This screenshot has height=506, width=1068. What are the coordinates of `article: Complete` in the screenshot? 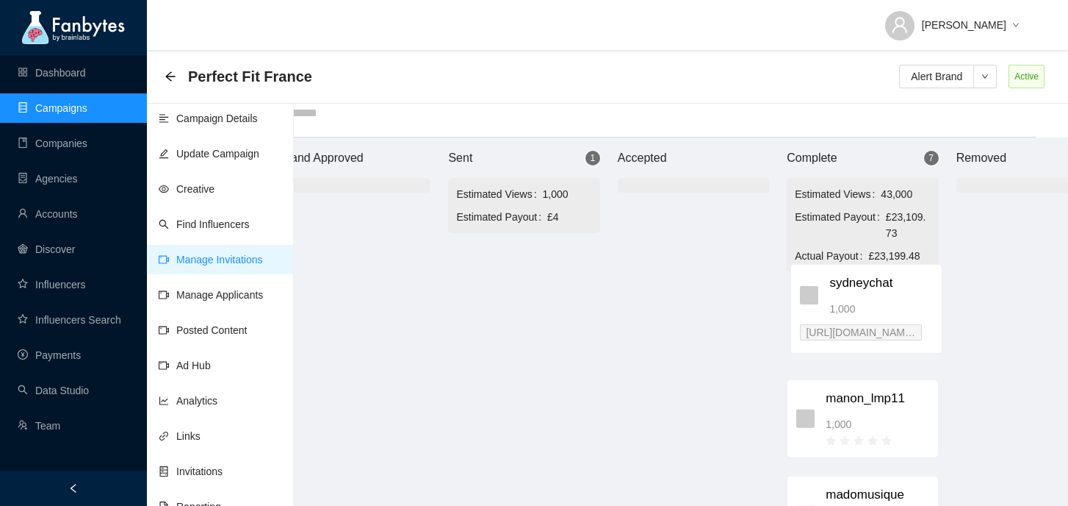 It's located at (812, 157).